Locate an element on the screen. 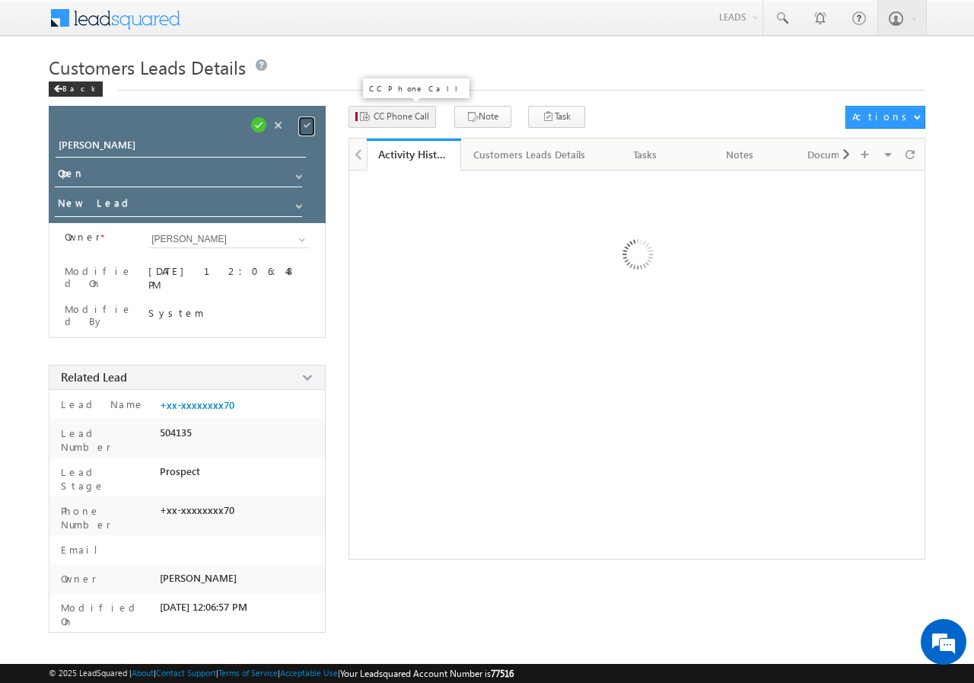 This screenshot has width=974, height=683. li: Activity History is located at coordinates (414, 154).